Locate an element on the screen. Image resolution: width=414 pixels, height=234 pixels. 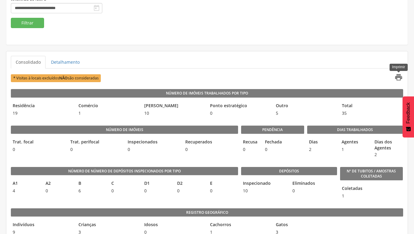
legend: Número de imóveis is located at coordinates (124, 130).